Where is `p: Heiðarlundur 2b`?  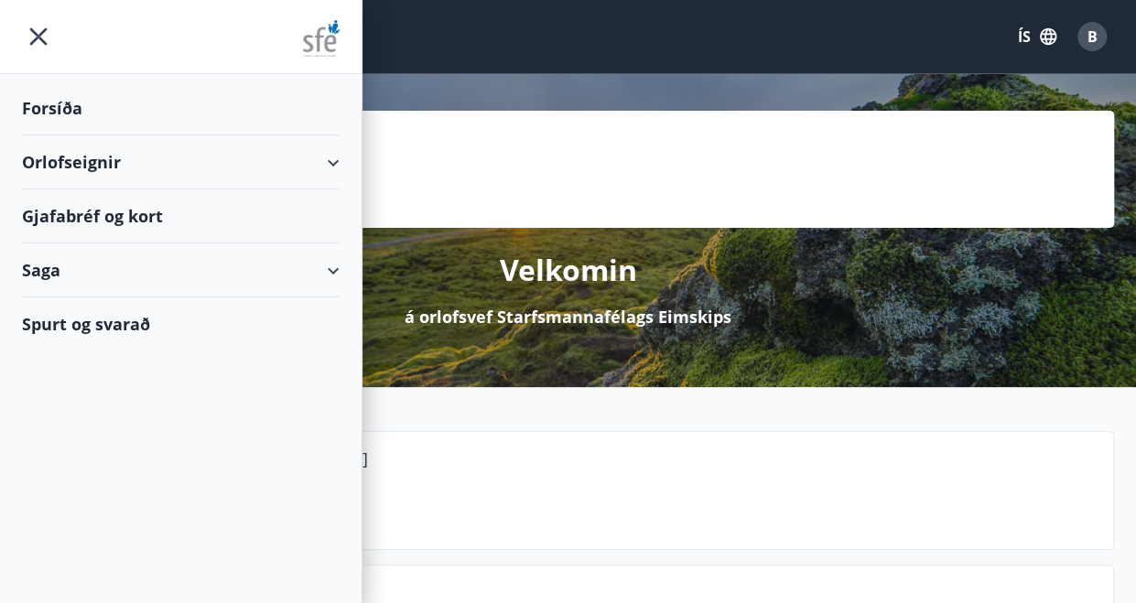
p: Heiðarlundur 2b is located at coordinates (627, 494).